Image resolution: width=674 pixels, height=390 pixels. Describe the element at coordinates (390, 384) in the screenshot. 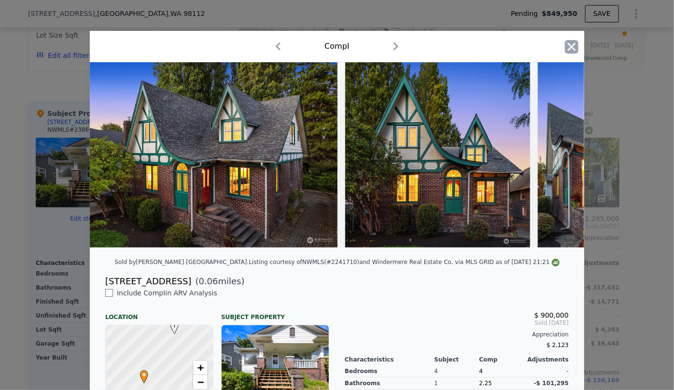

I see `div: Bathrooms` at that location.